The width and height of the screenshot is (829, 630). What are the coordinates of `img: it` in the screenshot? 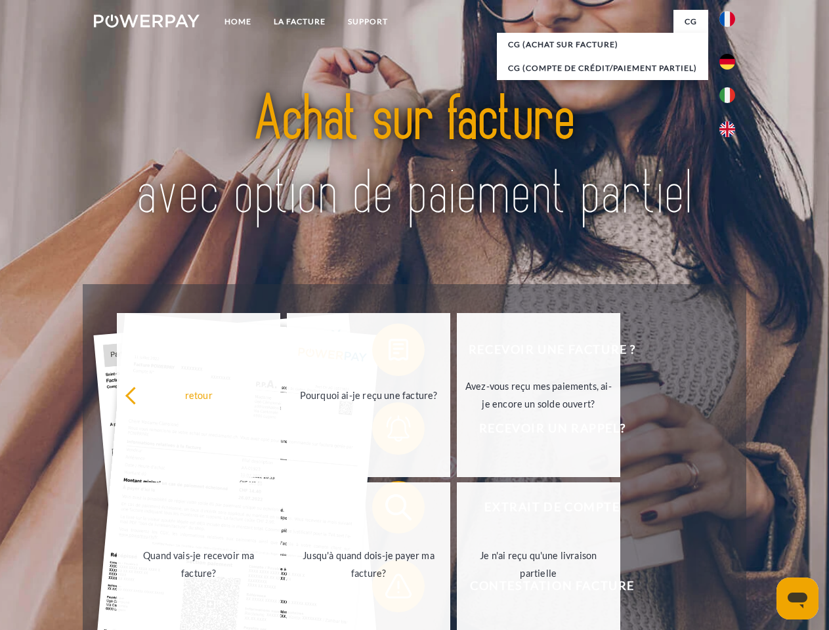 It's located at (727, 95).